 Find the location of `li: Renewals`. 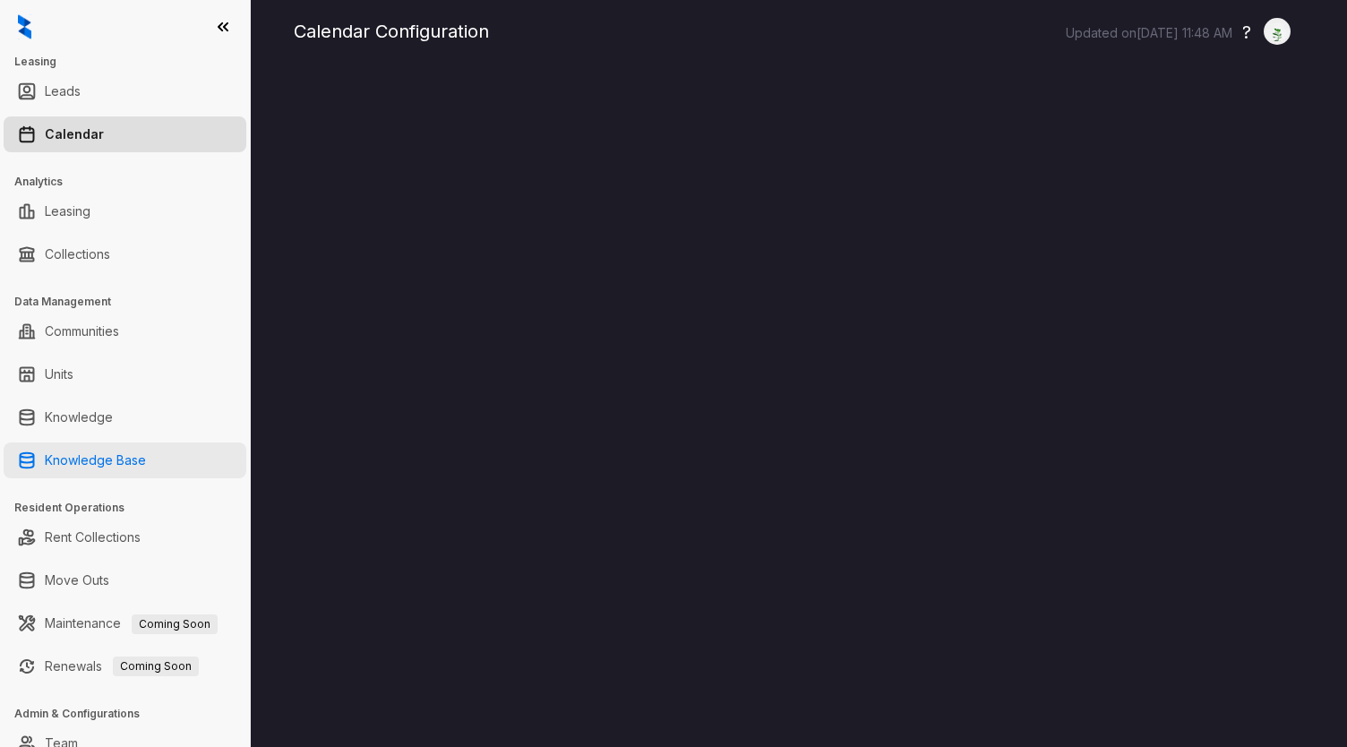

li: Renewals is located at coordinates (124, 666).